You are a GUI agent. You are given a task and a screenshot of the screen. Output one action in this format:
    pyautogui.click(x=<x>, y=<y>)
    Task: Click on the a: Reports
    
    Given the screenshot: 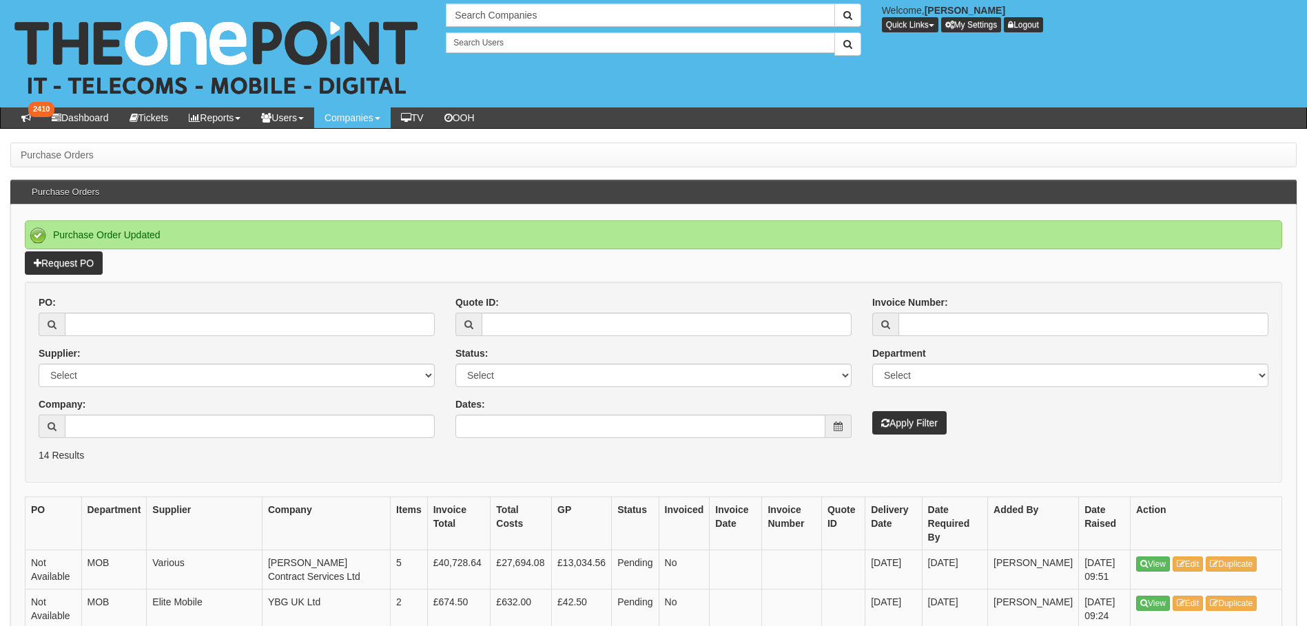 What is the action you would take?
    pyautogui.click(x=214, y=118)
    